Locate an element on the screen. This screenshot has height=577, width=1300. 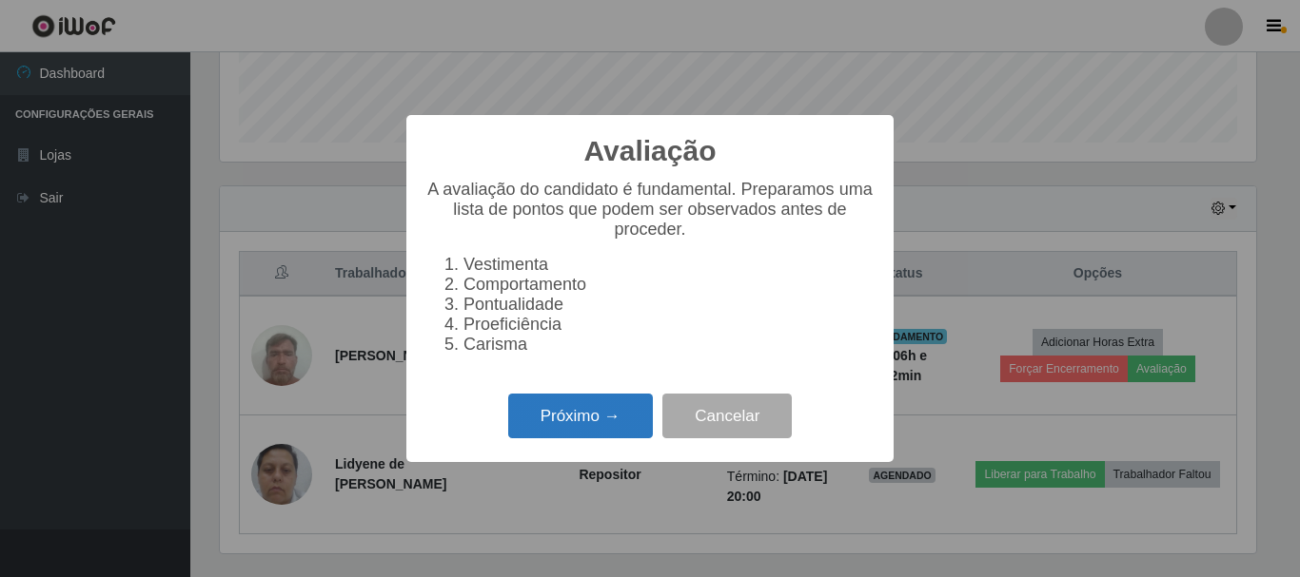
li: Carisma is located at coordinates (669, 344).